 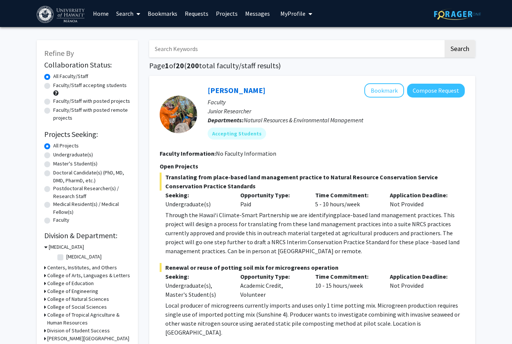 I want to click on img: University of Hawaiʻi at Mānoa Logo, so click(x=61, y=14).